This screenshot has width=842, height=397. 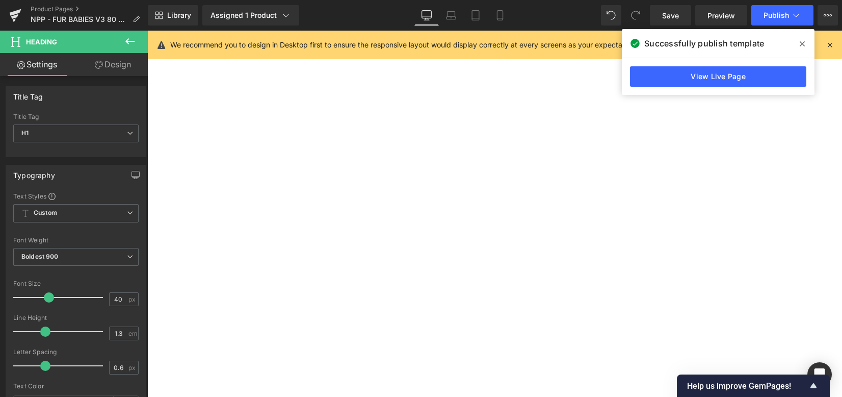 I want to click on a: View Live Page, so click(x=719, y=76).